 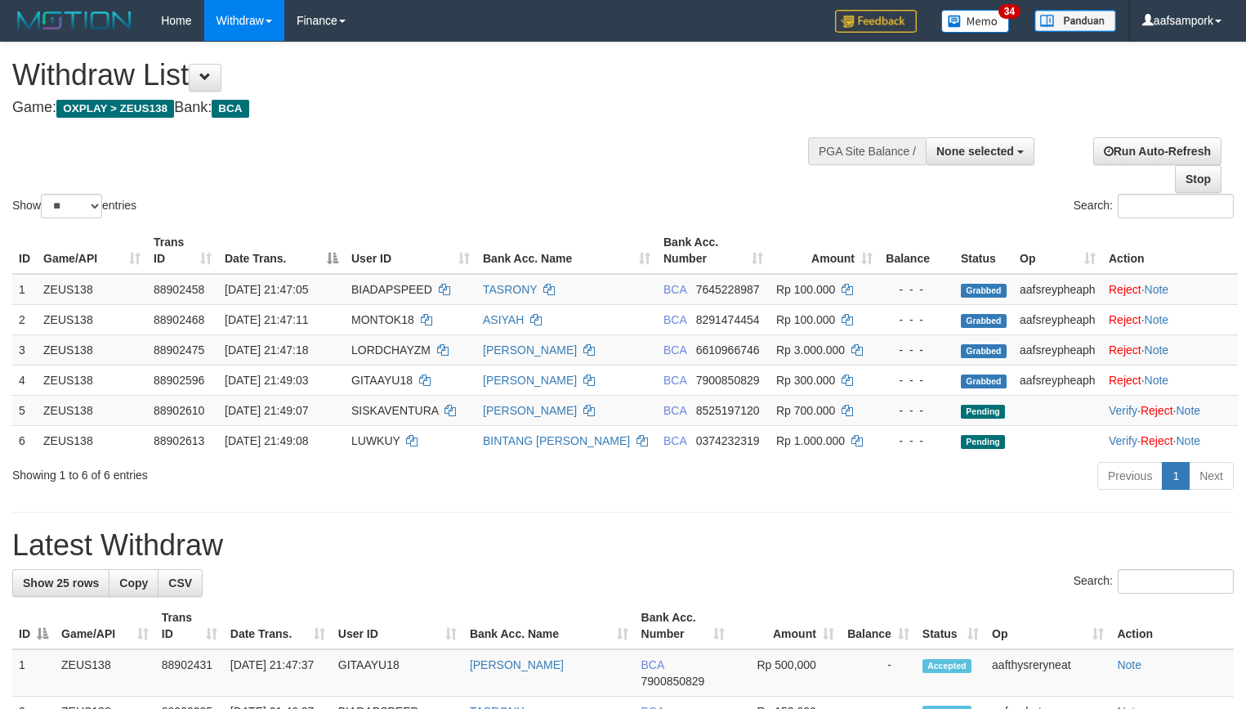 What do you see at coordinates (133, 583) in the screenshot?
I see `a: Copy` at bounding box center [133, 583].